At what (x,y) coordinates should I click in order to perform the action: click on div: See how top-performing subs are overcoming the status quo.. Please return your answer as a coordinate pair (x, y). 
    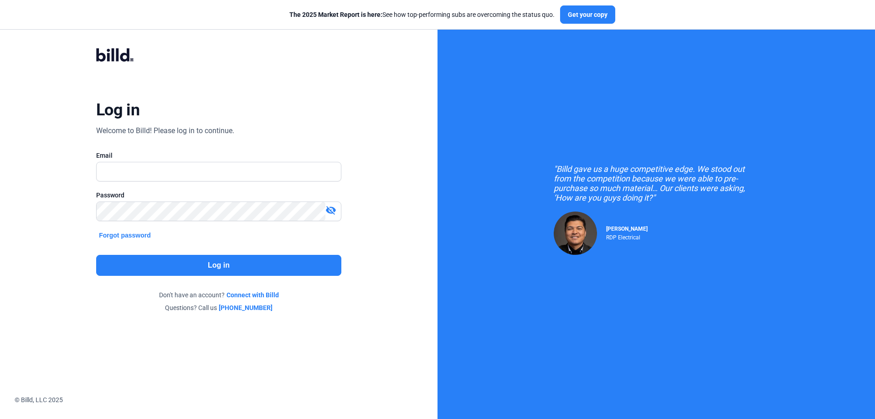
    Looking at the image, I should click on (422, 15).